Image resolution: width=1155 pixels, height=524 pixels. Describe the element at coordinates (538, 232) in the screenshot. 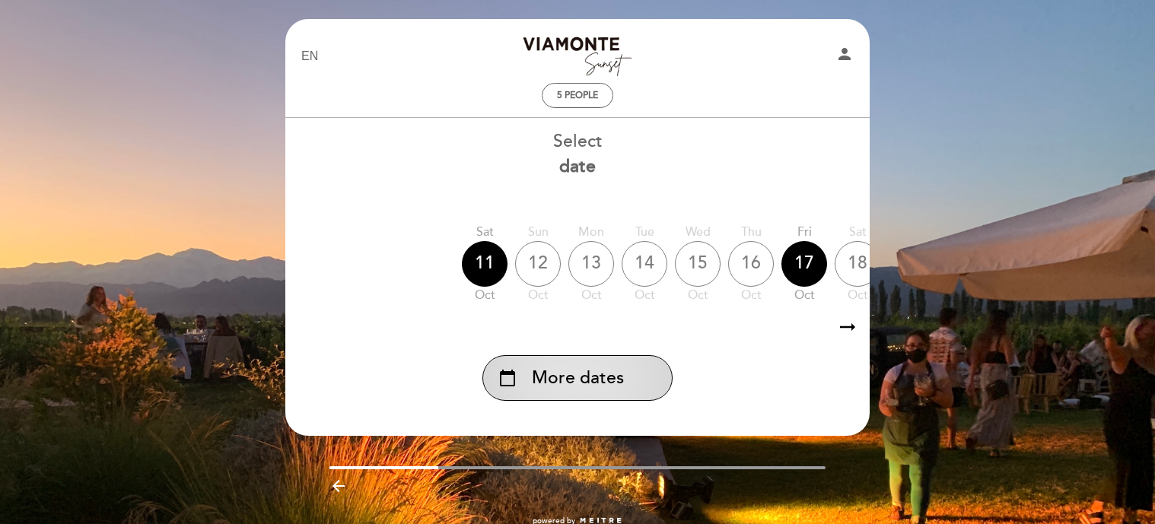

I see `div: Sun` at that location.